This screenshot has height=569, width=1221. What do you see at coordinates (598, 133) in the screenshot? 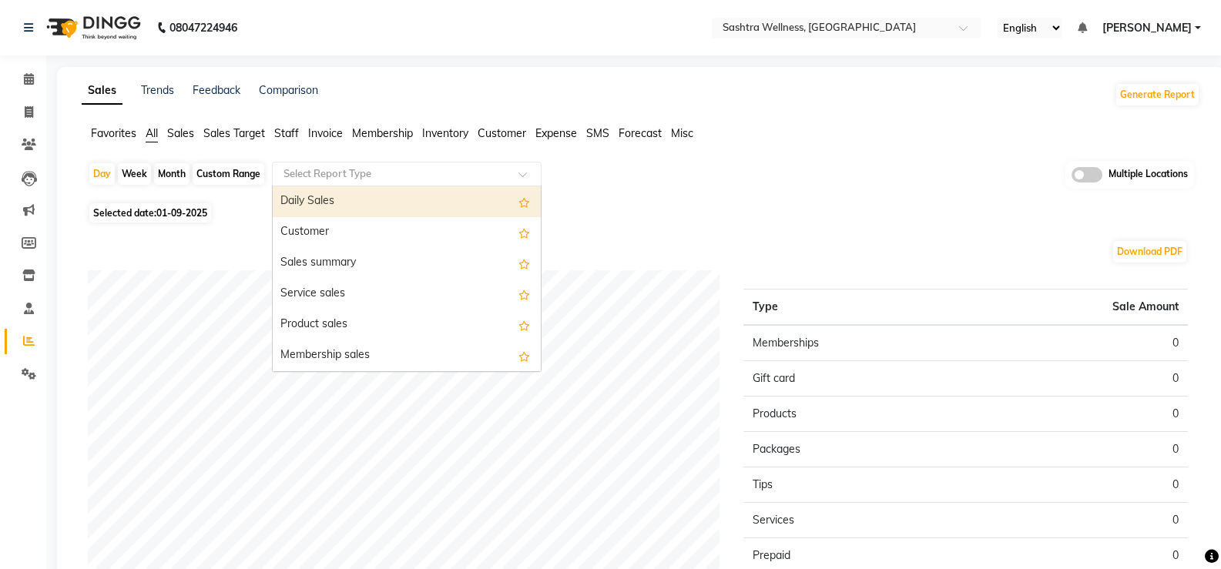
I see `span: SMS` at bounding box center [598, 133].